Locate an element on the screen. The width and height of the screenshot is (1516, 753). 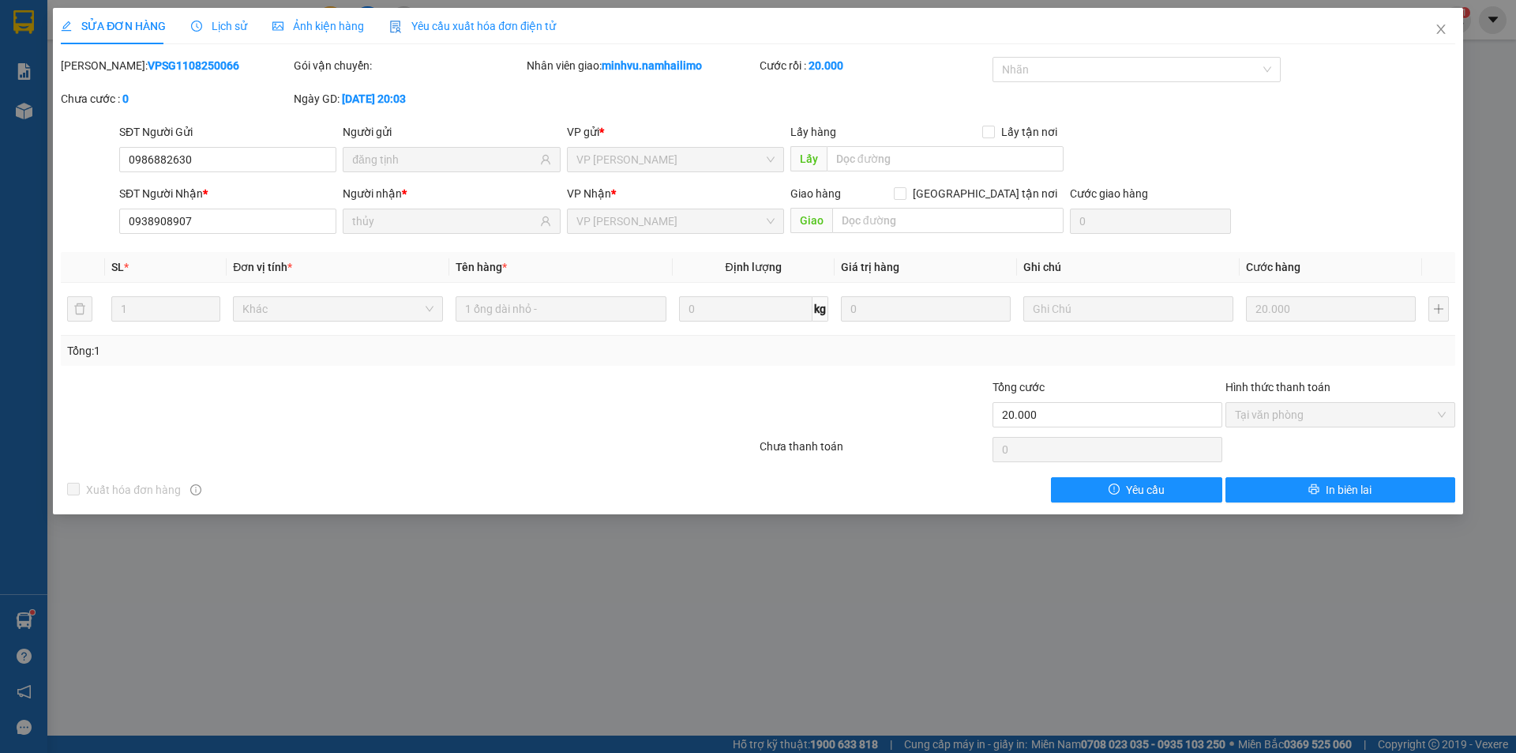
span: Lấy hàng is located at coordinates (813, 132).